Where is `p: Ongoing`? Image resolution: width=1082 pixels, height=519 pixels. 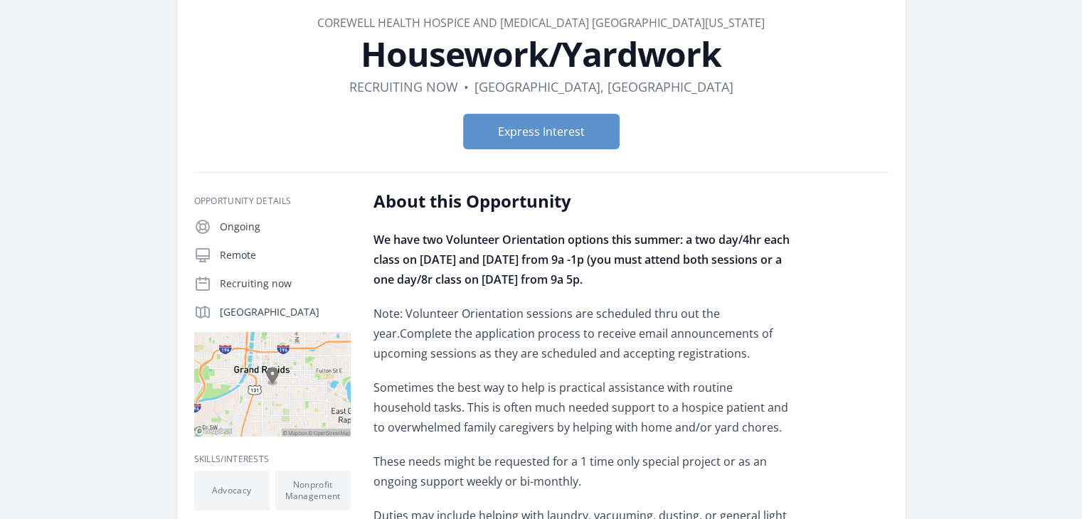 p: Ongoing is located at coordinates (285, 227).